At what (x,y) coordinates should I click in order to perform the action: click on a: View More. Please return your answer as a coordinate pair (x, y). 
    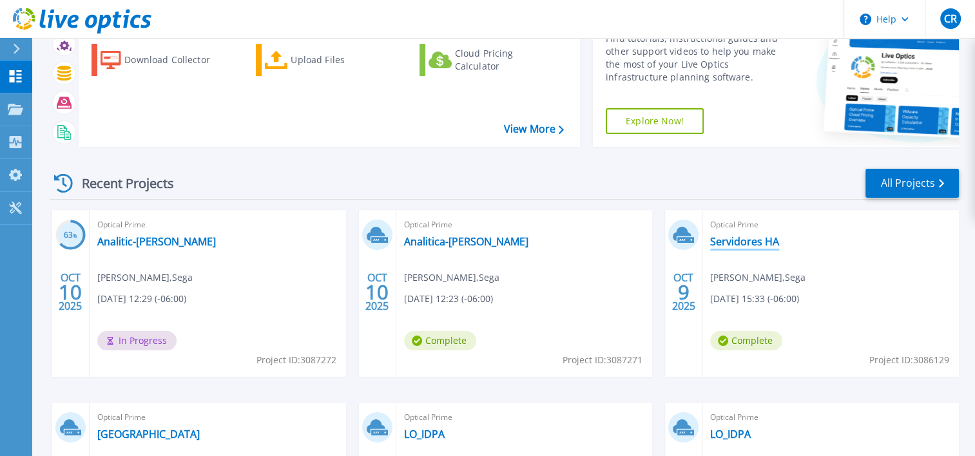
    Looking at the image, I should click on (534, 129).